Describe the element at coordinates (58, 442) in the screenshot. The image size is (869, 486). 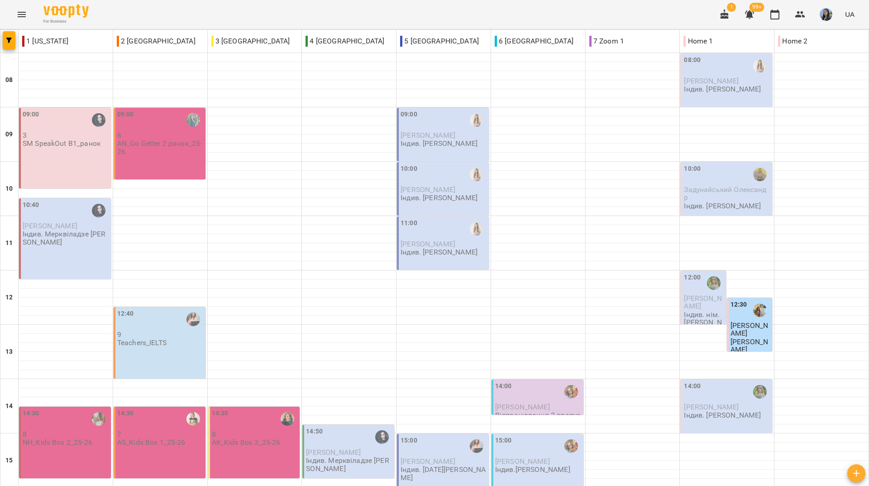
I see `p: NH_Kids Box 2_25-26` at that location.